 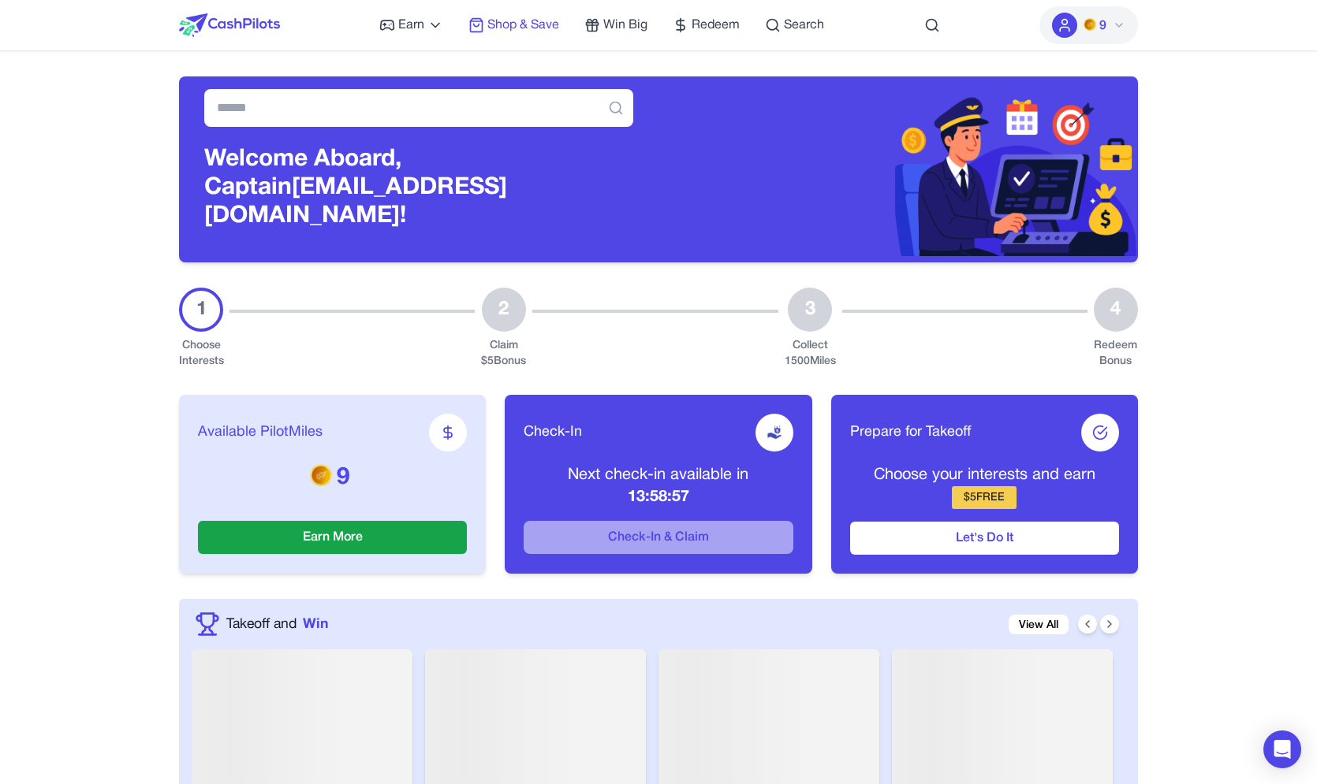 I want to click on button: PMs9, so click(x=1088, y=25).